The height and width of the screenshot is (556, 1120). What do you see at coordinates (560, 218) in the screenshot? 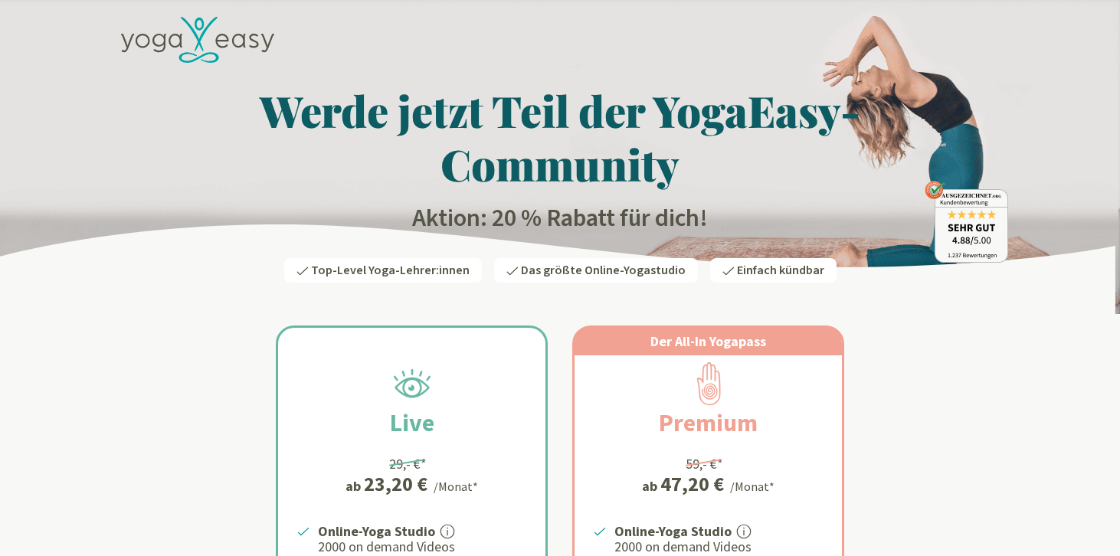
I see `h2: Aktion: 20 % Rabatt für dich!` at bounding box center [560, 218].